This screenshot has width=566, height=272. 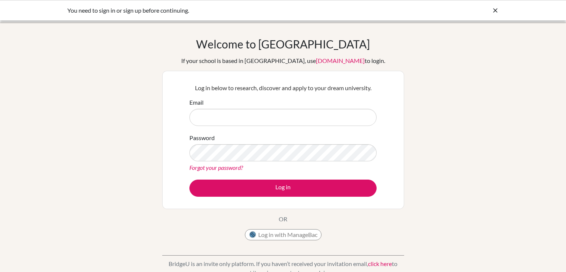 I want to click on div: You need to sign in or sign up before continuing., so click(x=227, y=10).